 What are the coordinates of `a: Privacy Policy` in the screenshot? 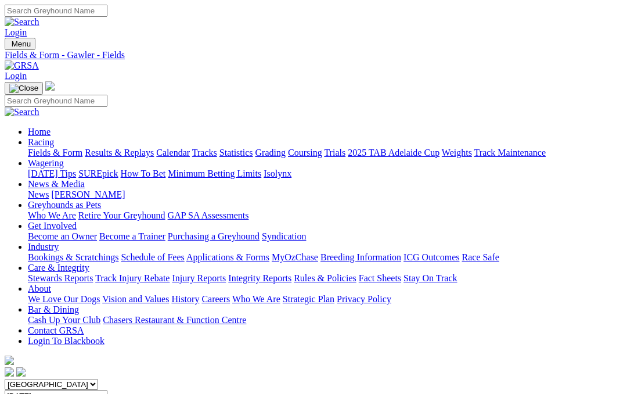 It's located at (364, 298).